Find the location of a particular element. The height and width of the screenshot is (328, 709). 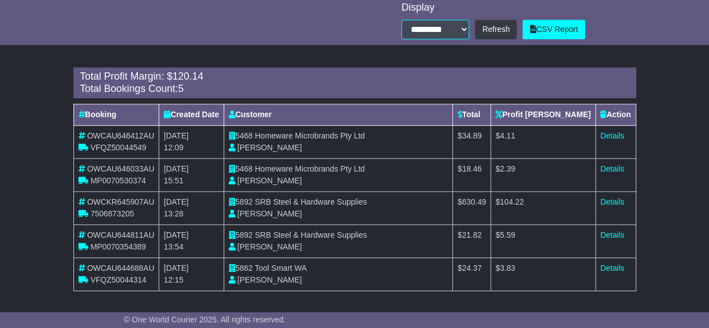

span: OWCAU644811AU is located at coordinates (121, 235).